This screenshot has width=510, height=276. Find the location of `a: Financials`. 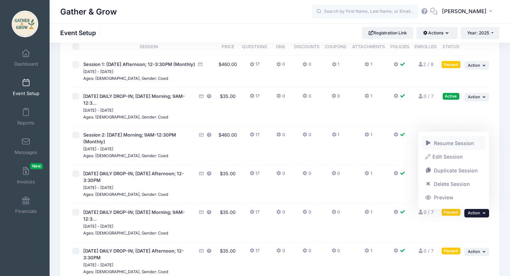

a: Financials is located at coordinates (26, 205).